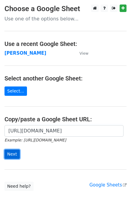 This screenshot has height=215, width=131. Describe the element at coordinates (66, 9) in the screenshot. I see `h3: Choose a Google Sheet` at that location.